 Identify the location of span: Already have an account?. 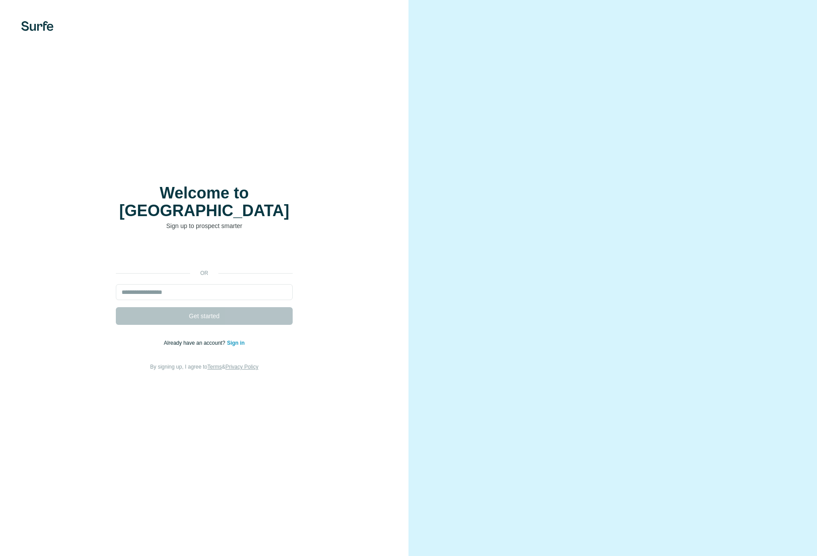
(195, 343).